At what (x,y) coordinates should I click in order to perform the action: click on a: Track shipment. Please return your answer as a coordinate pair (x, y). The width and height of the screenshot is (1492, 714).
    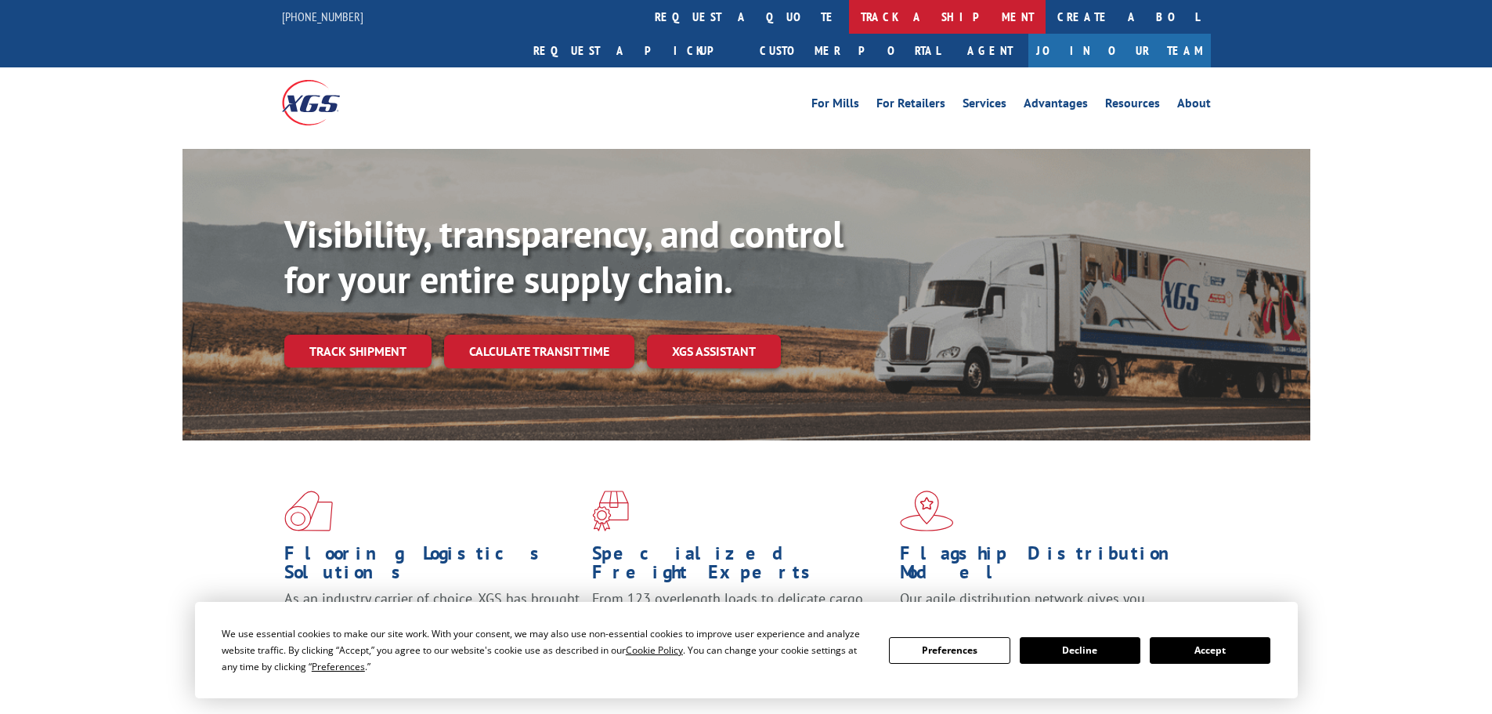
    Looking at the image, I should click on (358, 351).